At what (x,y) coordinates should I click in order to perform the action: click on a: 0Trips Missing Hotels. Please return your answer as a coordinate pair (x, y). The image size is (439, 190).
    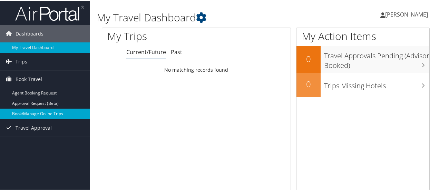
    Looking at the image, I should click on (363, 85).